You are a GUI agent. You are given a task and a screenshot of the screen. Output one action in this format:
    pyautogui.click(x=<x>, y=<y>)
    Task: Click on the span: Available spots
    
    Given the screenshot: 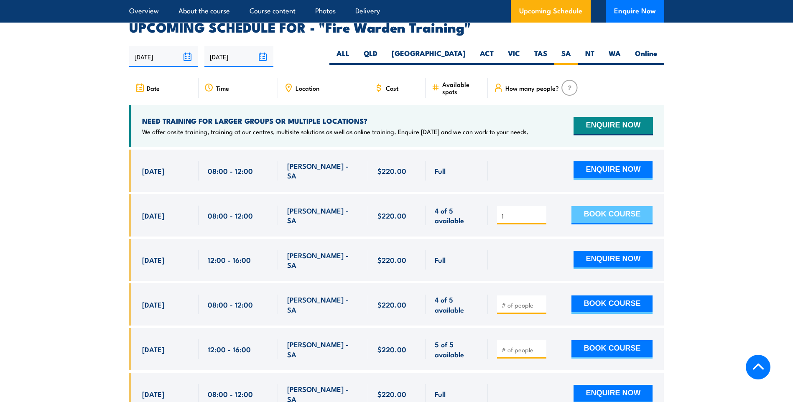 What is the action you would take?
    pyautogui.click(x=462, y=88)
    